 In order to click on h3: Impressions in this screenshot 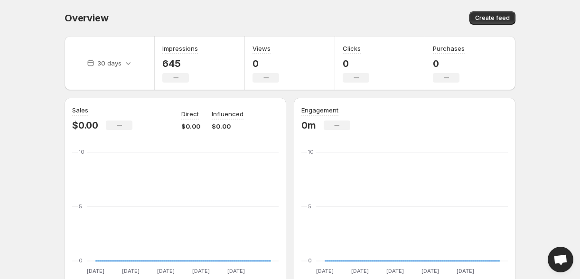, I will do `click(180, 48)`.